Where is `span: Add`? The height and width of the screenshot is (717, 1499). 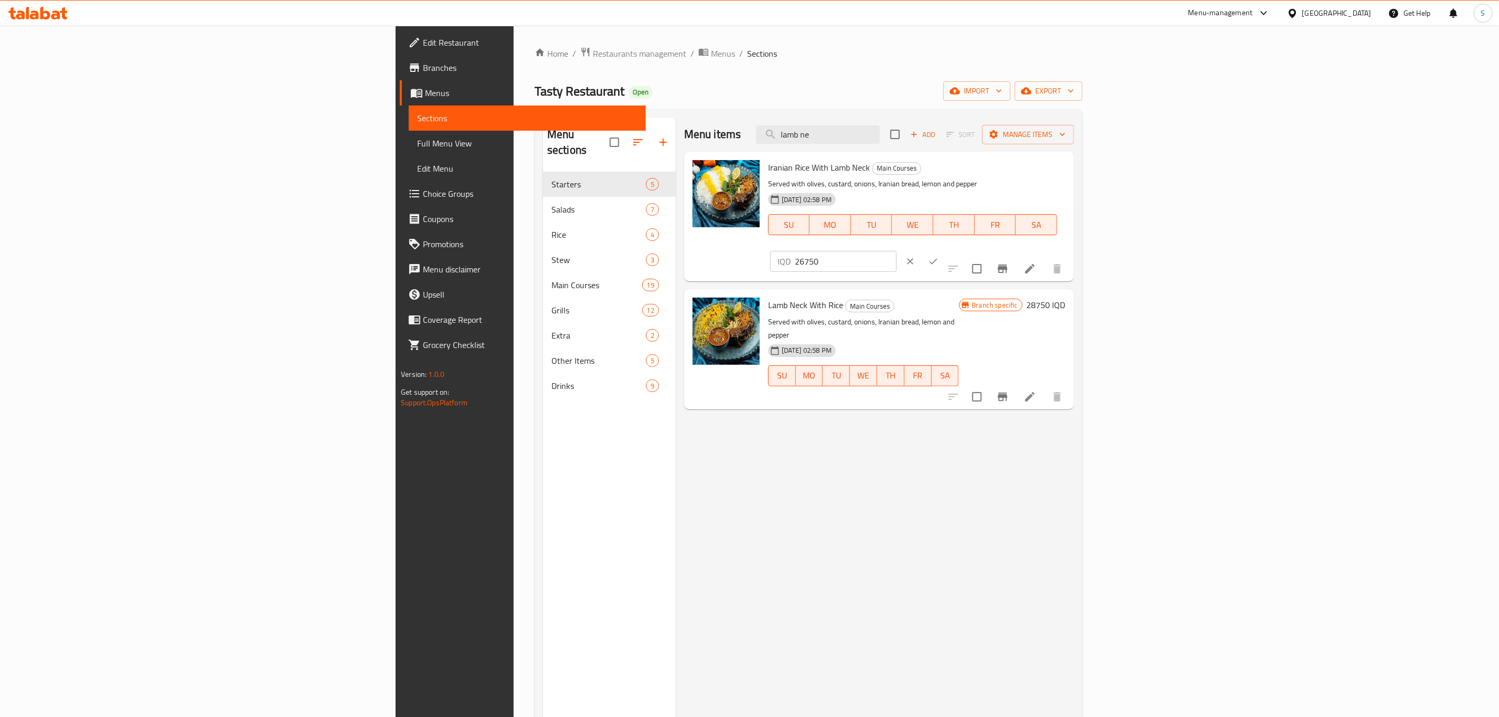
span: Add is located at coordinates (923, 134).